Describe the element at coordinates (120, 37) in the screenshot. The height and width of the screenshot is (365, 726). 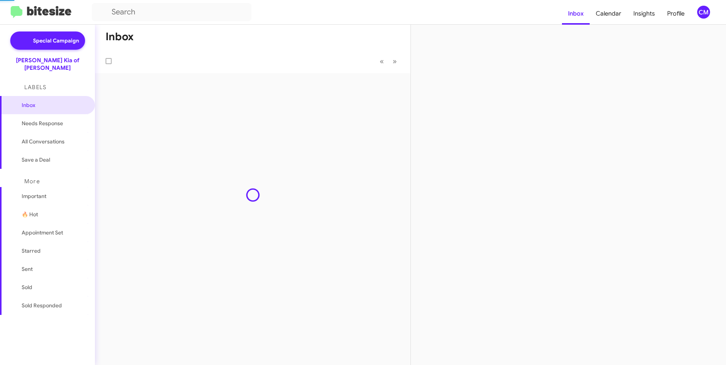
I see `h1: Inbox` at that location.